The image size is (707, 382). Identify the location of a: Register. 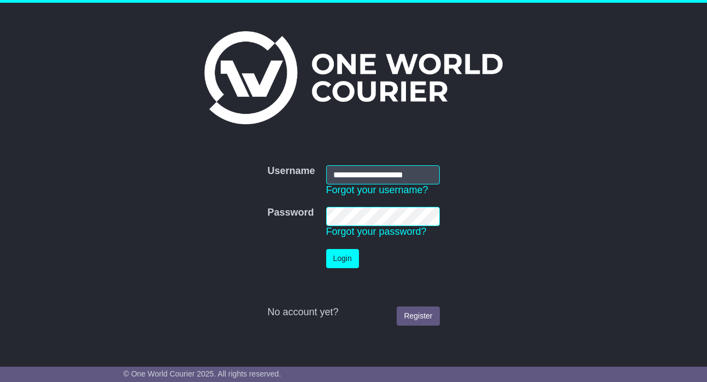
(418, 315).